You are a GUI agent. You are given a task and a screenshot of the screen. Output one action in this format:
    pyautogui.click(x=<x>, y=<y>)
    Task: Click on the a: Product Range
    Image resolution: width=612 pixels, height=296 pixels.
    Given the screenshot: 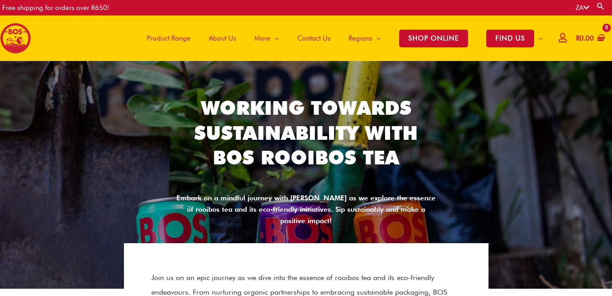 What is the action you would take?
    pyautogui.click(x=169, y=38)
    